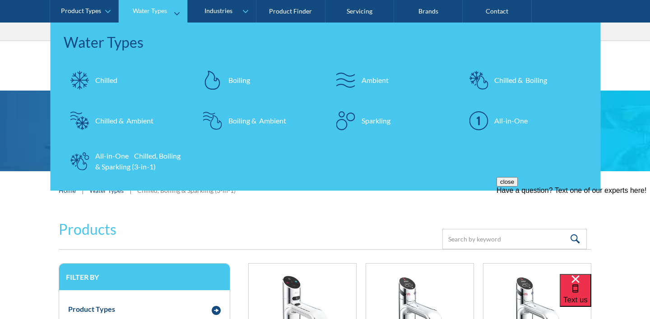 The width and height of the screenshot is (650, 319). I want to click on a: Chilled & Ambient, so click(125, 121).